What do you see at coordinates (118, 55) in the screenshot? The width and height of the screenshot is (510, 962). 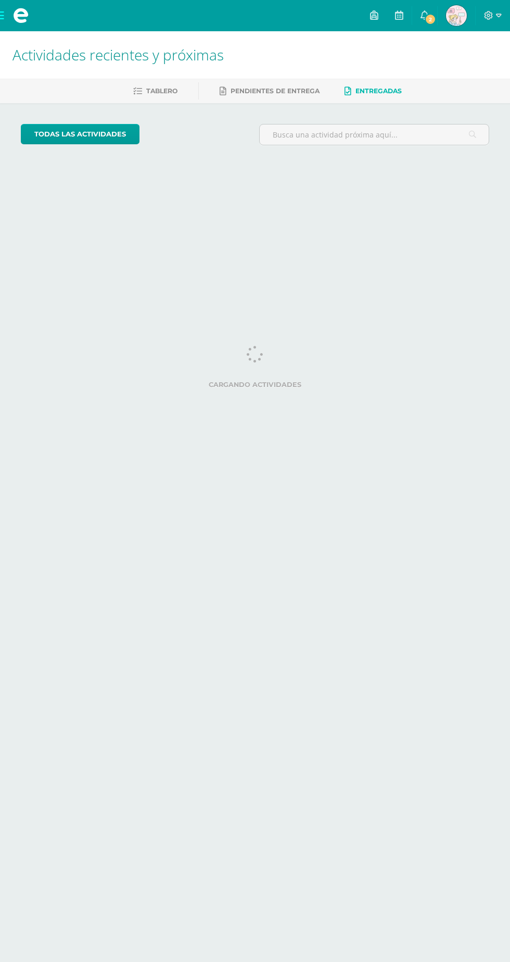 I see `span: Actividades recientes y próximas` at bounding box center [118, 55].